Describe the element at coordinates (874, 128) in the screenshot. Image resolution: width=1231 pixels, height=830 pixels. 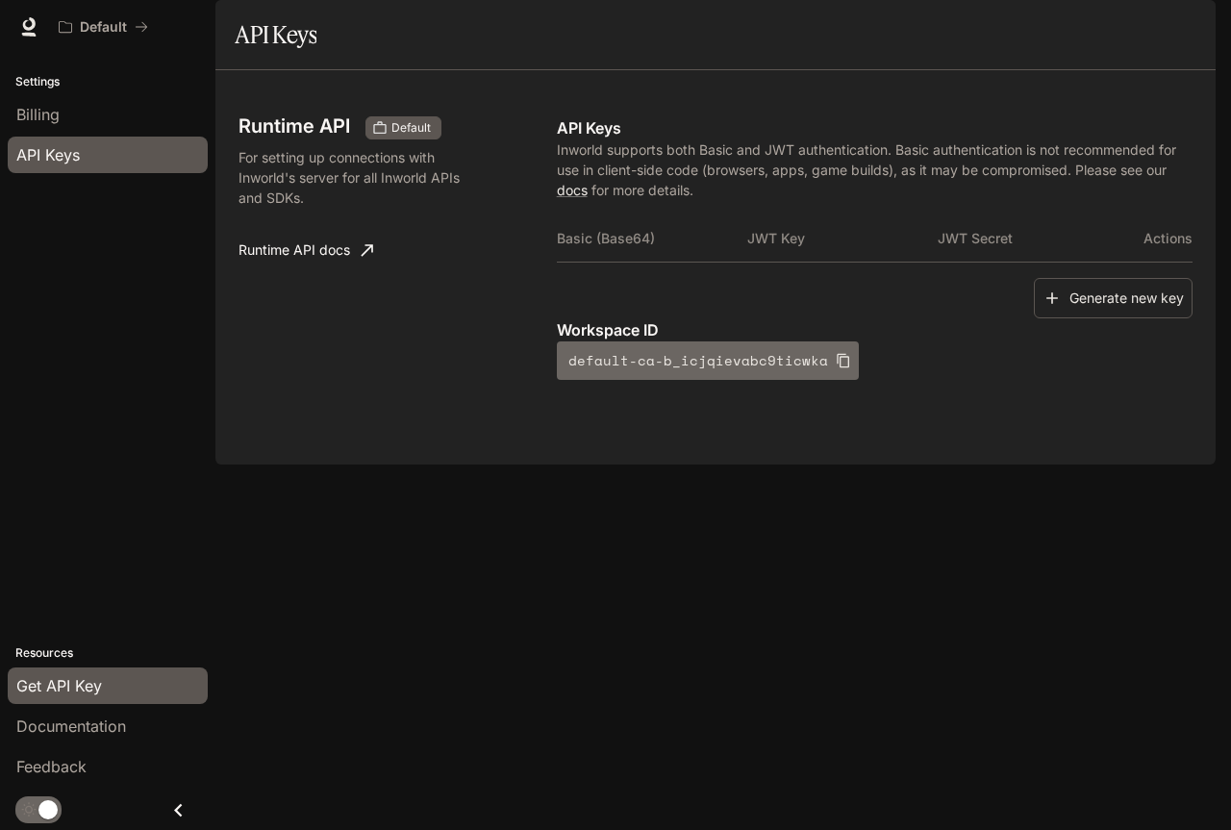
I see `p: API Keys` at that location.